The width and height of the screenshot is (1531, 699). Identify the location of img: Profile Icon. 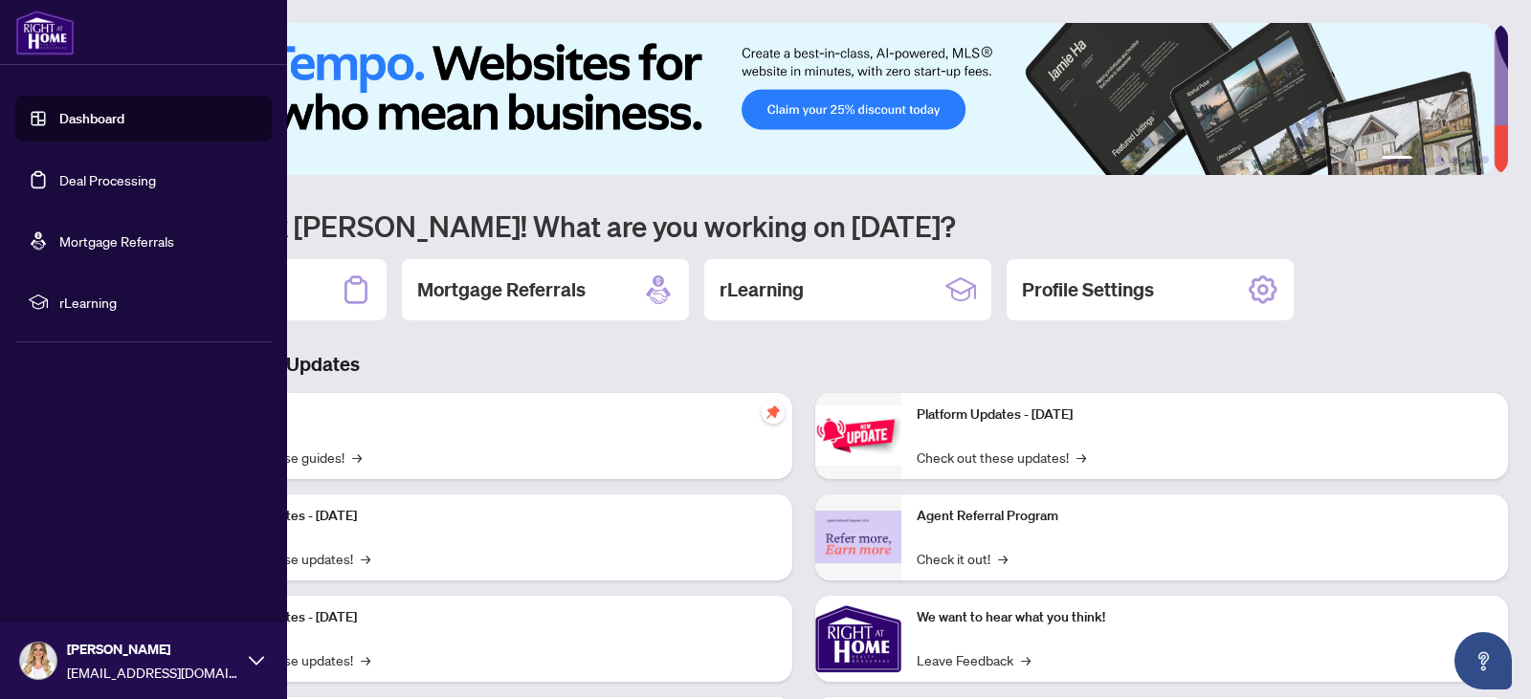
(38, 661).